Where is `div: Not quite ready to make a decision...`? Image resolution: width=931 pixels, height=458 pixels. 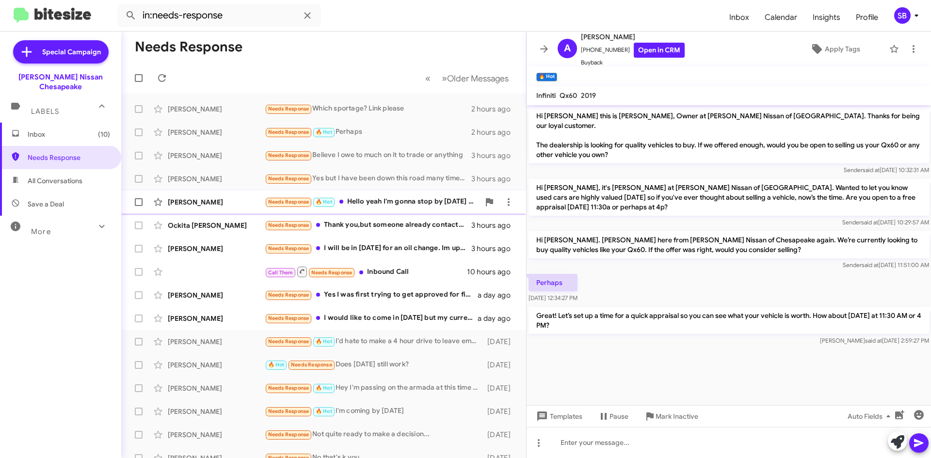 div: Not quite ready to make a decision... is located at coordinates (373, 435).